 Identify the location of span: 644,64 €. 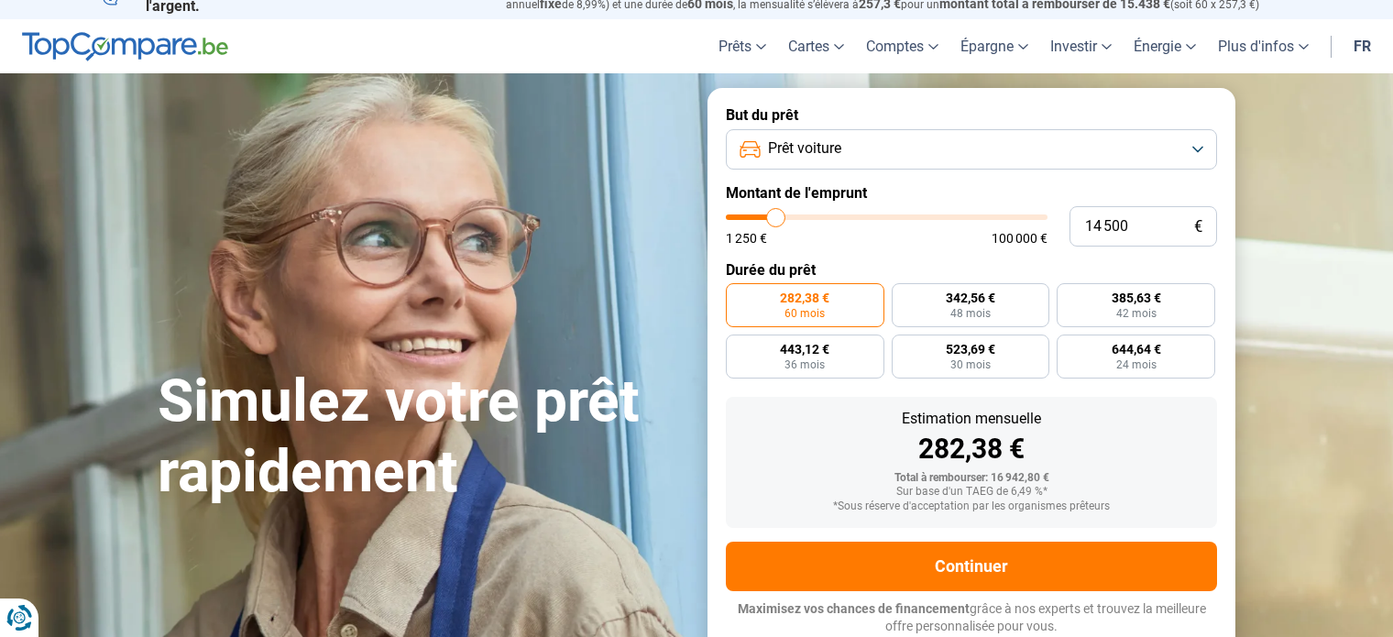
(1137, 349).